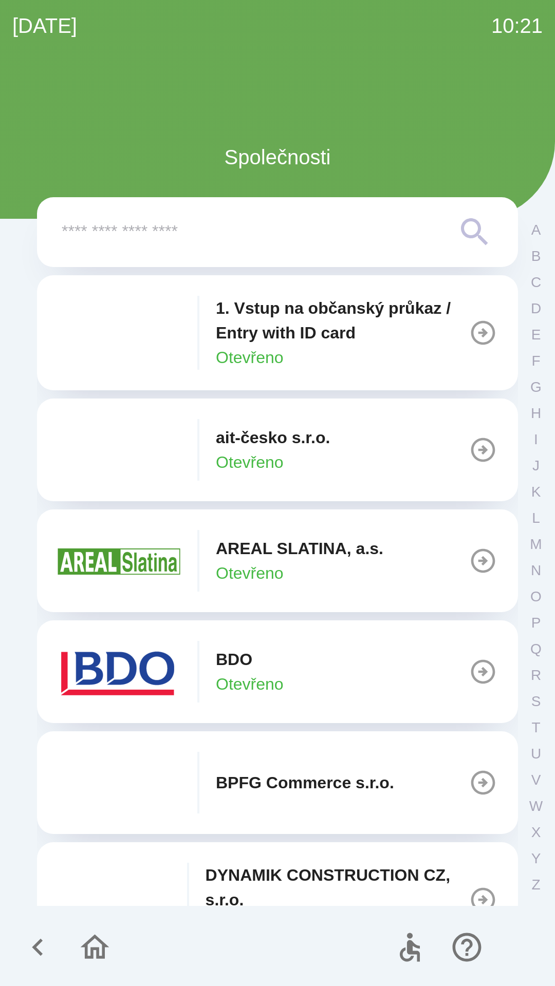 This screenshot has width=555, height=986. I want to click on p: V, so click(536, 780).